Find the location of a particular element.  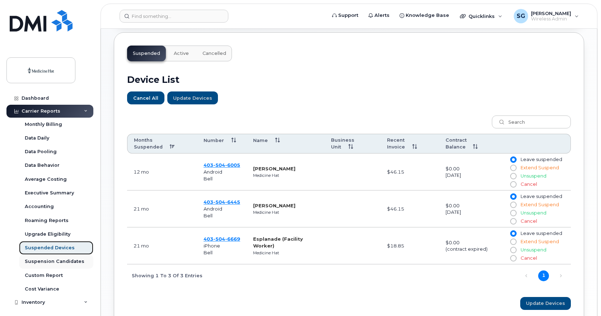

div: Quicklinks is located at coordinates (481, 16).